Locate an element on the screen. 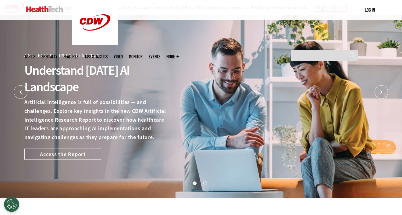 The width and height of the screenshot is (402, 215). a: Features is located at coordinates (71, 56).